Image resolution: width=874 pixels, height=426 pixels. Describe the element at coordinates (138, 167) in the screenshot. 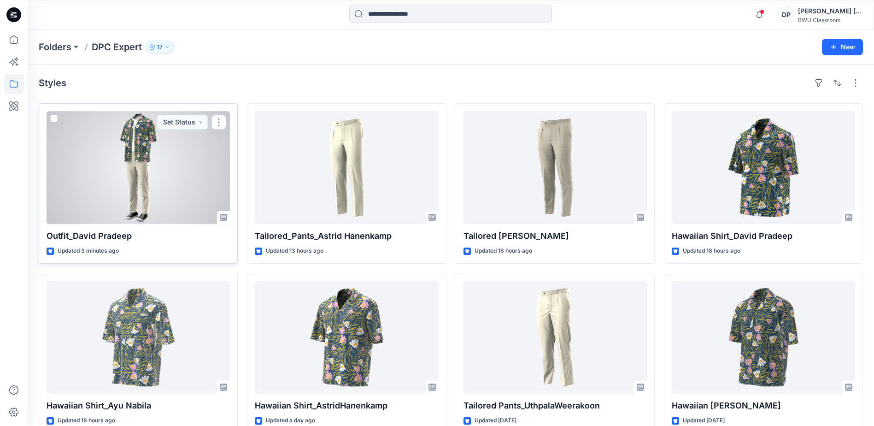

I see `a: Outfit_David Pradeep` at that location.